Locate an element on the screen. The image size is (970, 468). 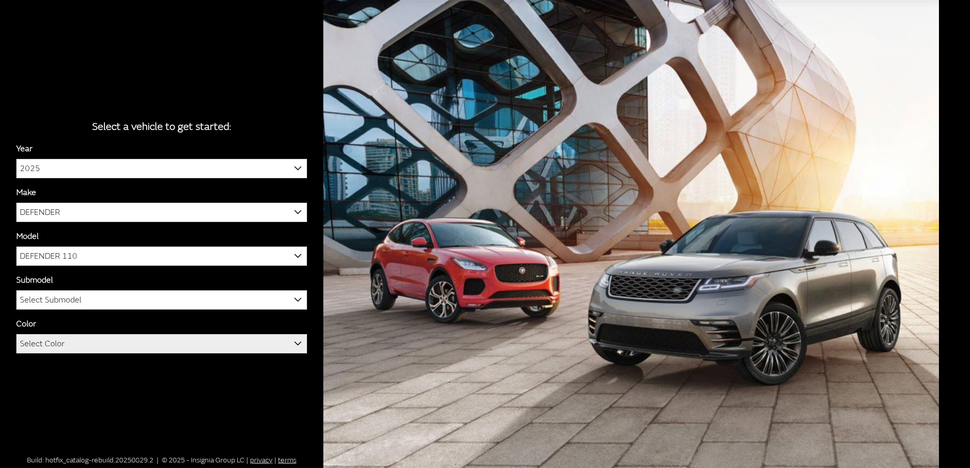
span: Build: hotfix_catalog-rebuild.20250829.2 is located at coordinates (90, 460).